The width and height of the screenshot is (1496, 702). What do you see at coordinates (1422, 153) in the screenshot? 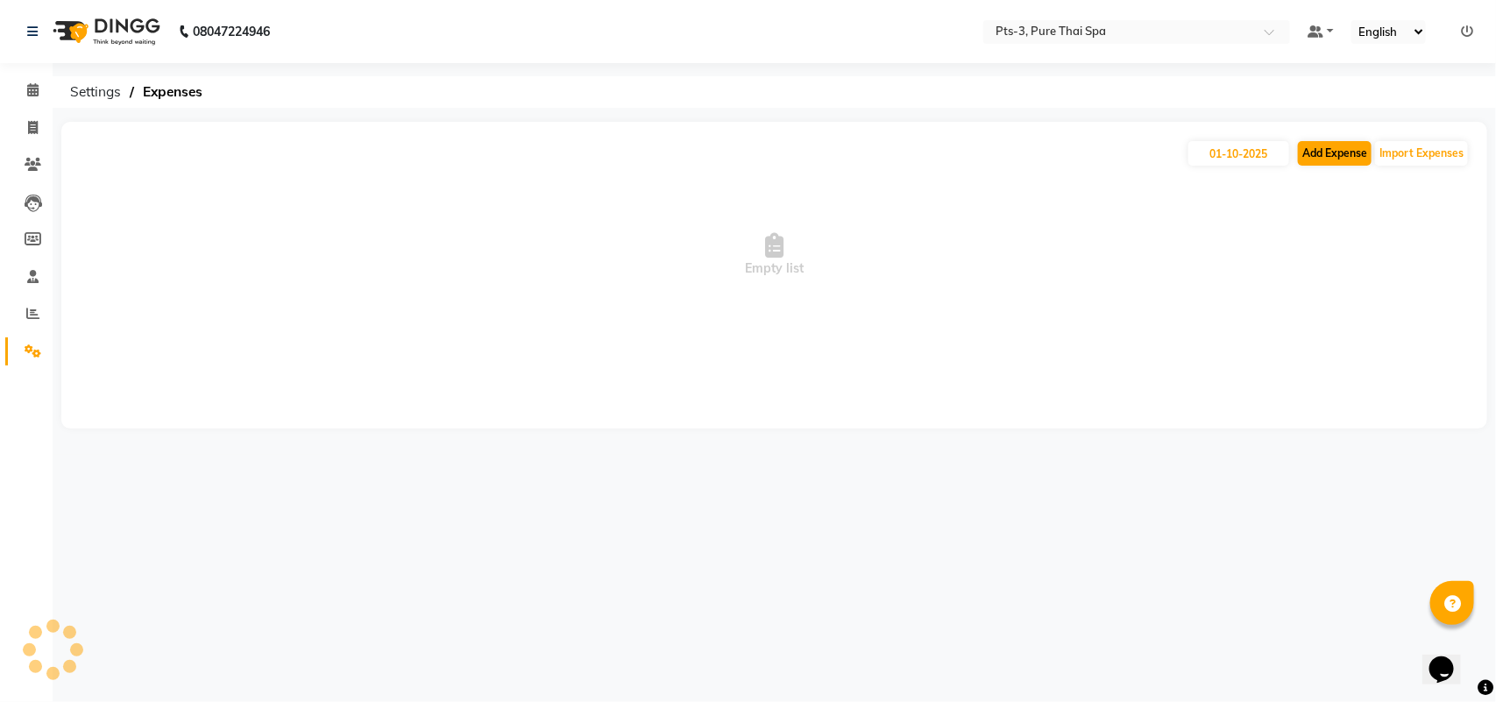
I see `button: Import Expenses` at bounding box center [1422, 153].